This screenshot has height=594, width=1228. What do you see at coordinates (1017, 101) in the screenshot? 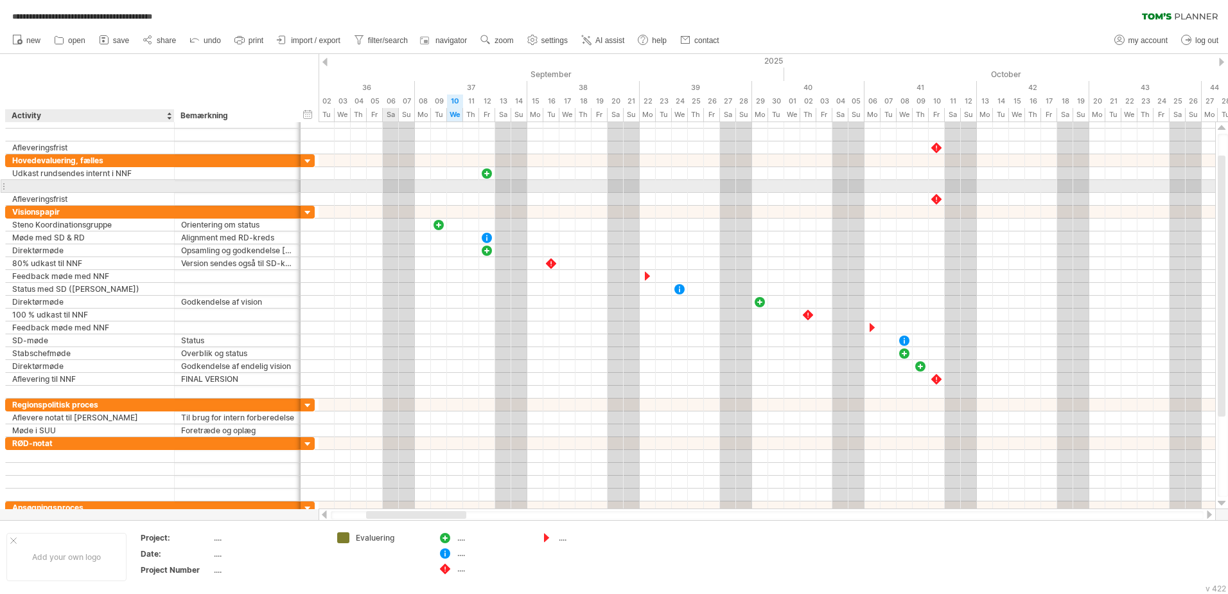
I see `div: Wednesday, 15 October 2025` at bounding box center [1017, 101].